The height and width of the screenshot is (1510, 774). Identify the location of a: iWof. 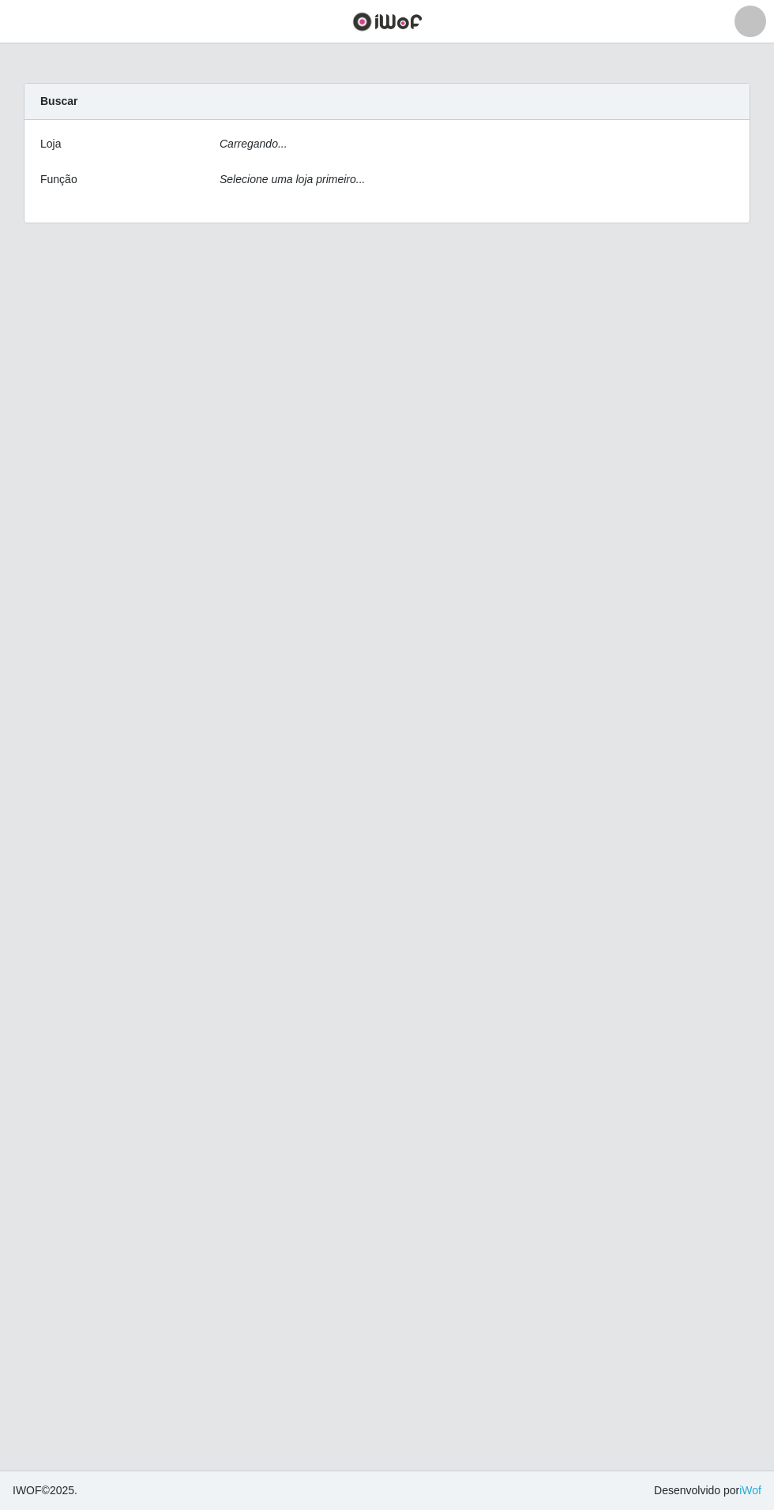
(750, 1491).